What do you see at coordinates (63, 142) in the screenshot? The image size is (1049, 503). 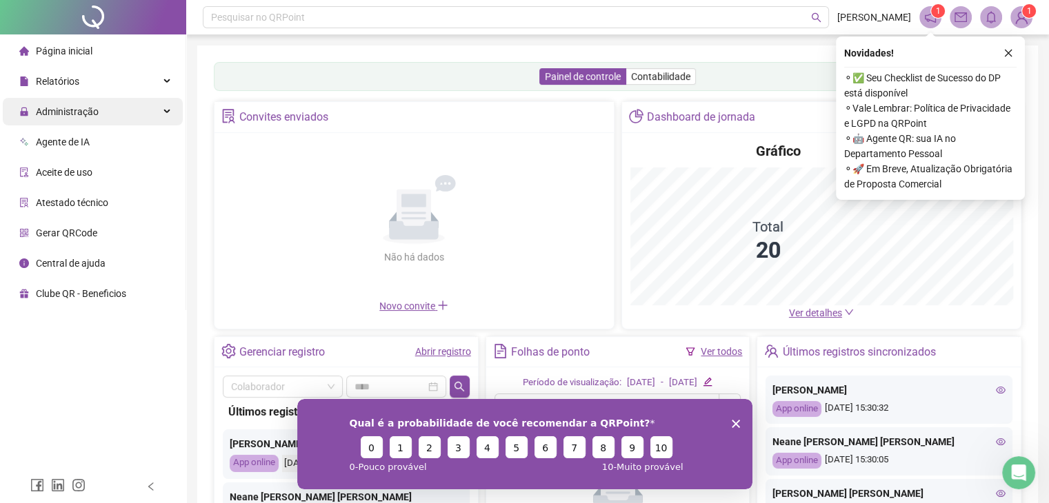 I see `span: Agente de IA` at bounding box center [63, 142].